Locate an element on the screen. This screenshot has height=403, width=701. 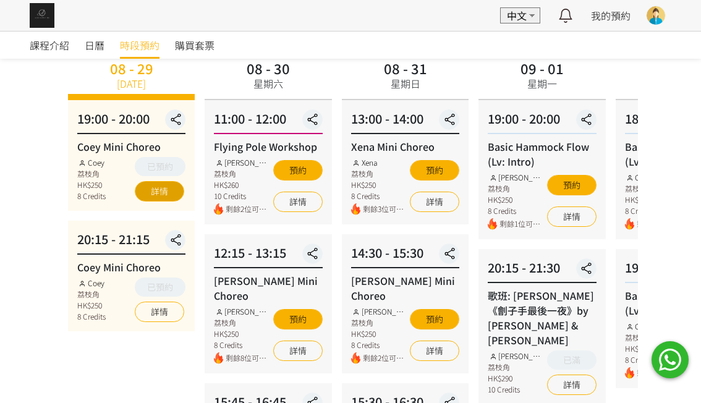
span: 日曆 is located at coordinates (95, 45).